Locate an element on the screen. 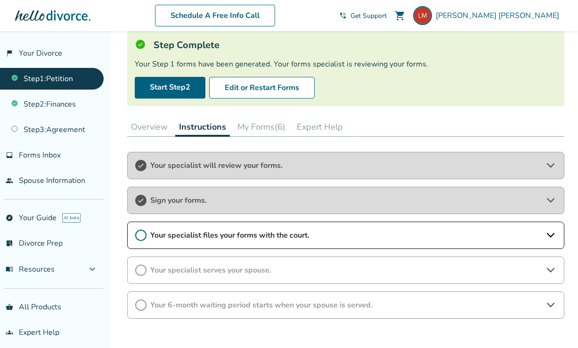  button: Overview is located at coordinates (149, 127).